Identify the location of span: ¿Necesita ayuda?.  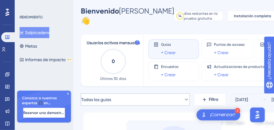
(33, 5).